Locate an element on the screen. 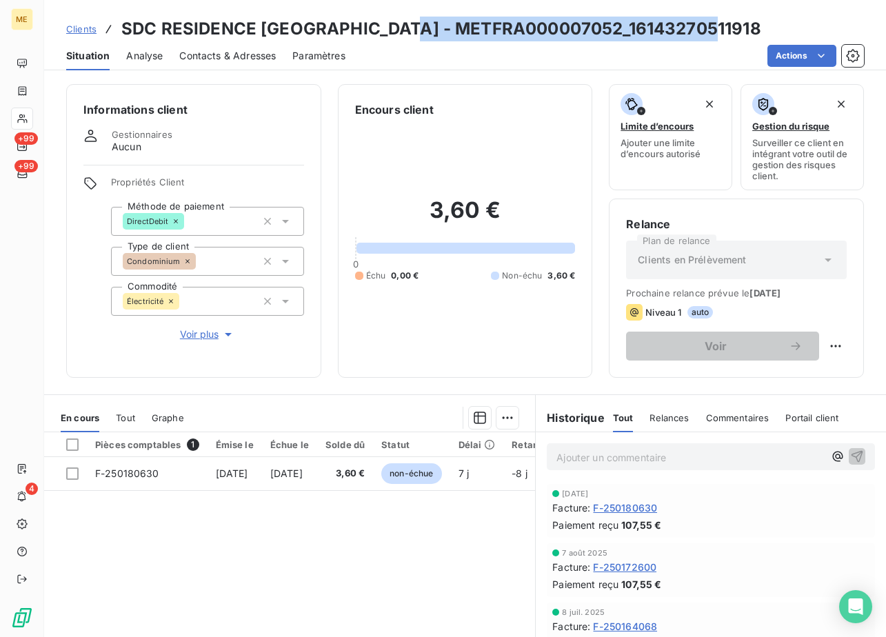 Image resolution: width=886 pixels, height=637 pixels. div: Échue le is located at coordinates (289, 445).